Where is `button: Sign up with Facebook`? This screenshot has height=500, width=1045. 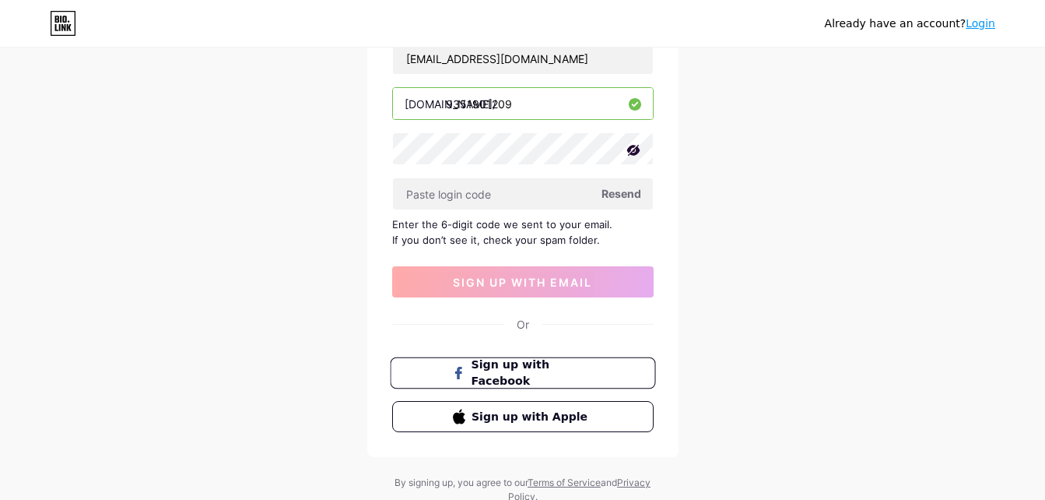
button: Sign up with Facebook is located at coordinates (522, 373).